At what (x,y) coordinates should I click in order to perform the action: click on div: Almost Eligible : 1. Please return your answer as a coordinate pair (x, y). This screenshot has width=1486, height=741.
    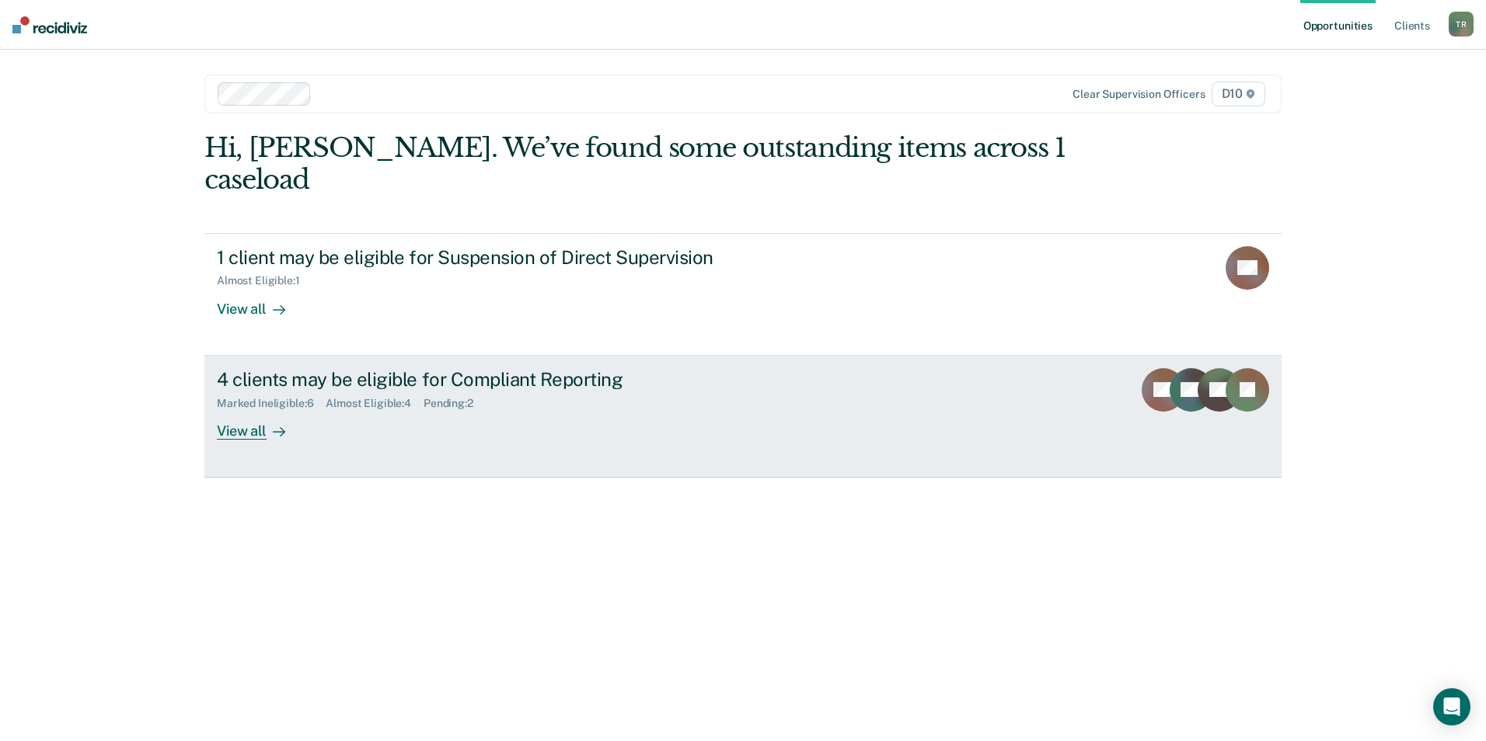
    Looking at the image, I should click on (264, 281).